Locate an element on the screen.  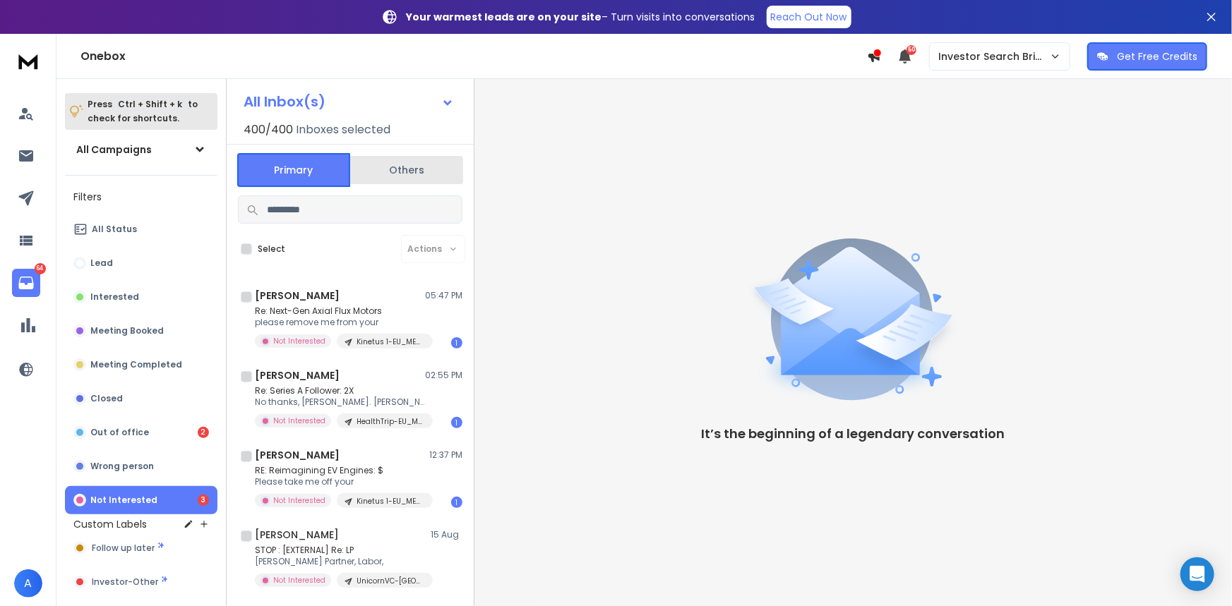
h3: Custom Labels is located at coordinates (110, 524).